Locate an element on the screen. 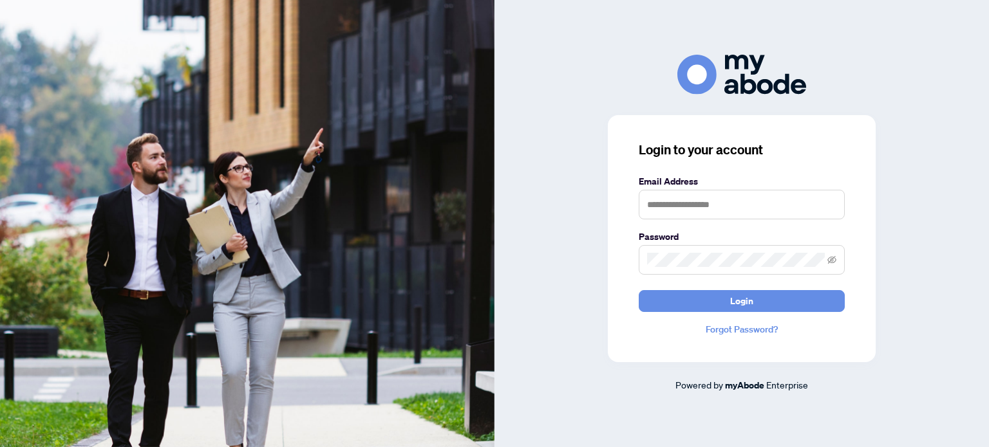 The width and height of the screenshot is (989, 447). span: Login is located at coordinates (741, 301).